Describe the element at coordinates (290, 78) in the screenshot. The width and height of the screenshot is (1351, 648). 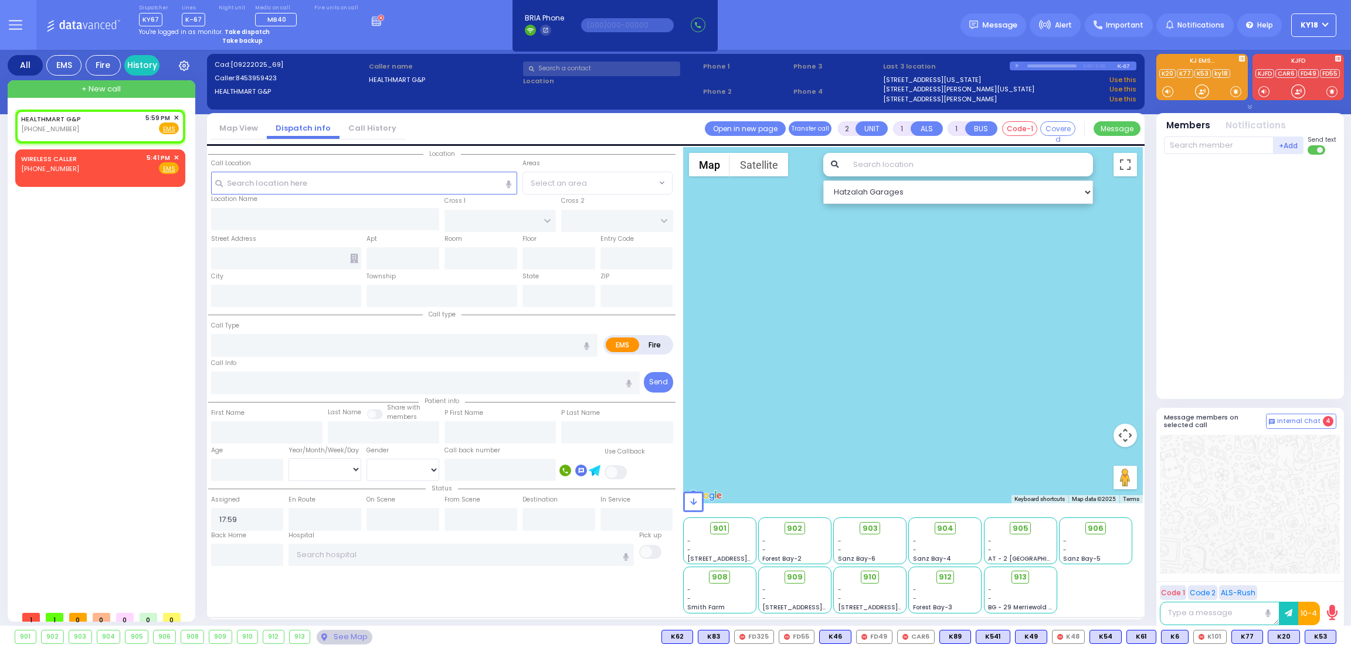
I see `label: Caller:` at that location.